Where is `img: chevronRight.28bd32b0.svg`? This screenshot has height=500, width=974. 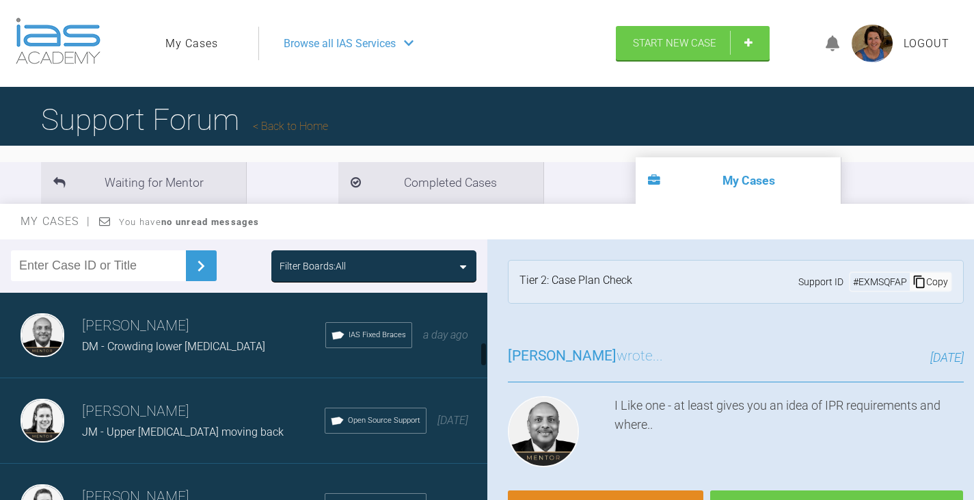
img: chevronRight.28bd32b0.svg is located at coordinates (201, 266).